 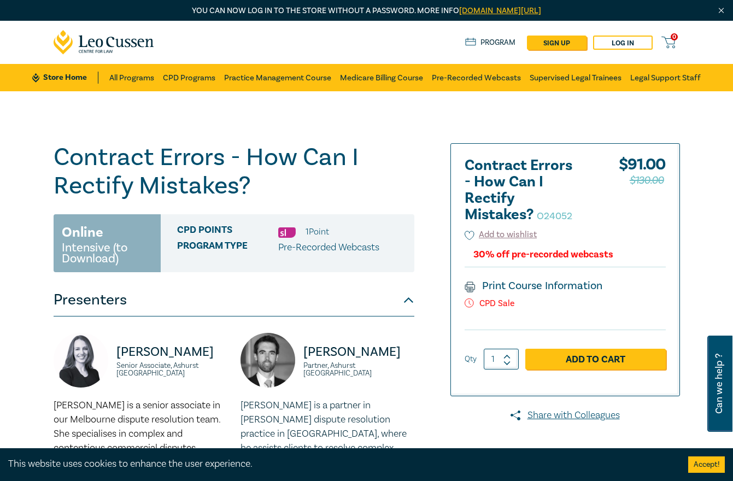 I want to click on a: CPD Programs, so click(x=189, y=78).